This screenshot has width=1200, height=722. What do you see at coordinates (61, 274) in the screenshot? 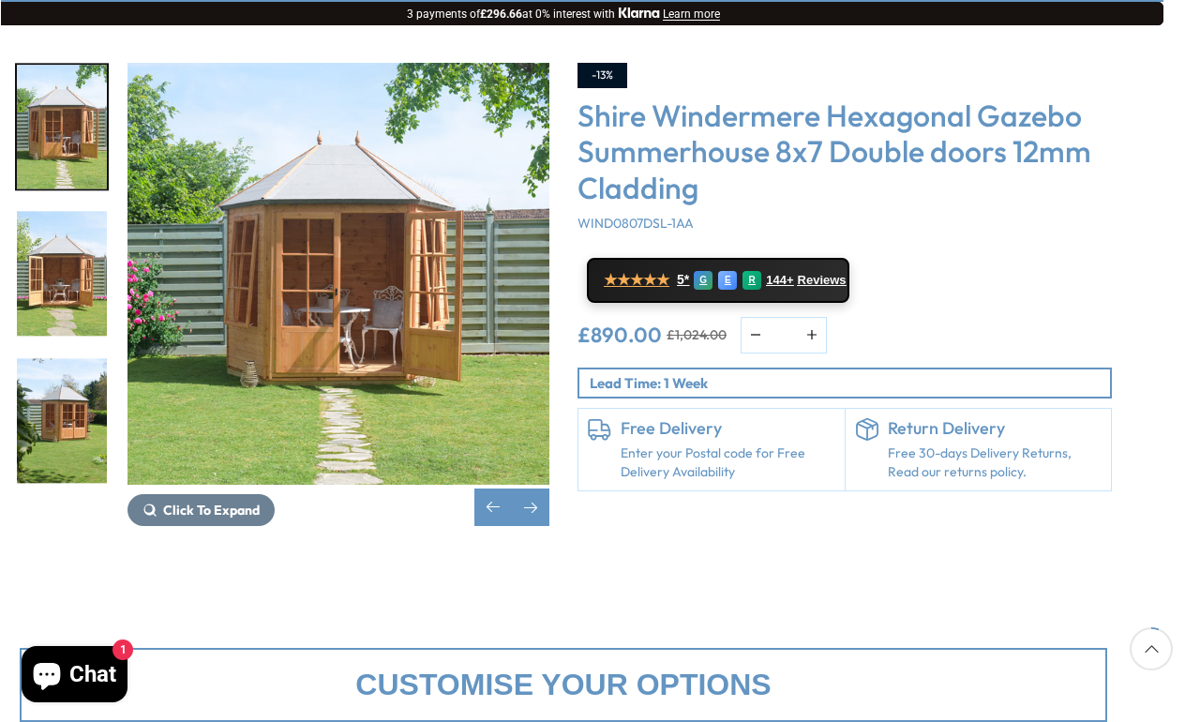
I see `div: 3 / 14` at bounding box center [61, 274].